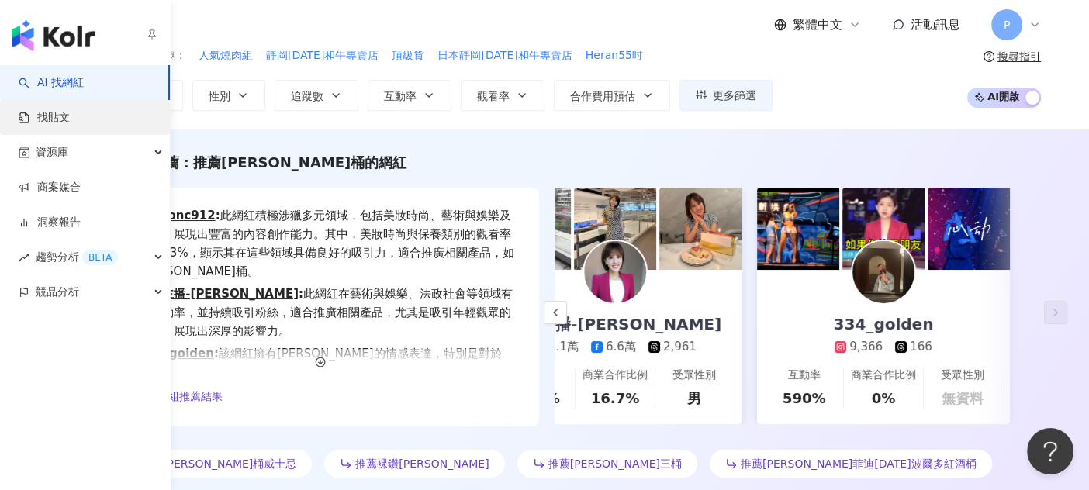 The height and width of the screenshot is (490, 1089). What do you see at coordinates (1019, 57) in the screenshot?
I see `div: 搜尋指引` at bounding box center [1019, 57].